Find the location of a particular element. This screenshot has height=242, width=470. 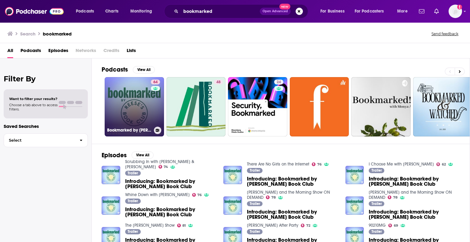

button: Open AdvancedNew is located at coordinates (275, 11).